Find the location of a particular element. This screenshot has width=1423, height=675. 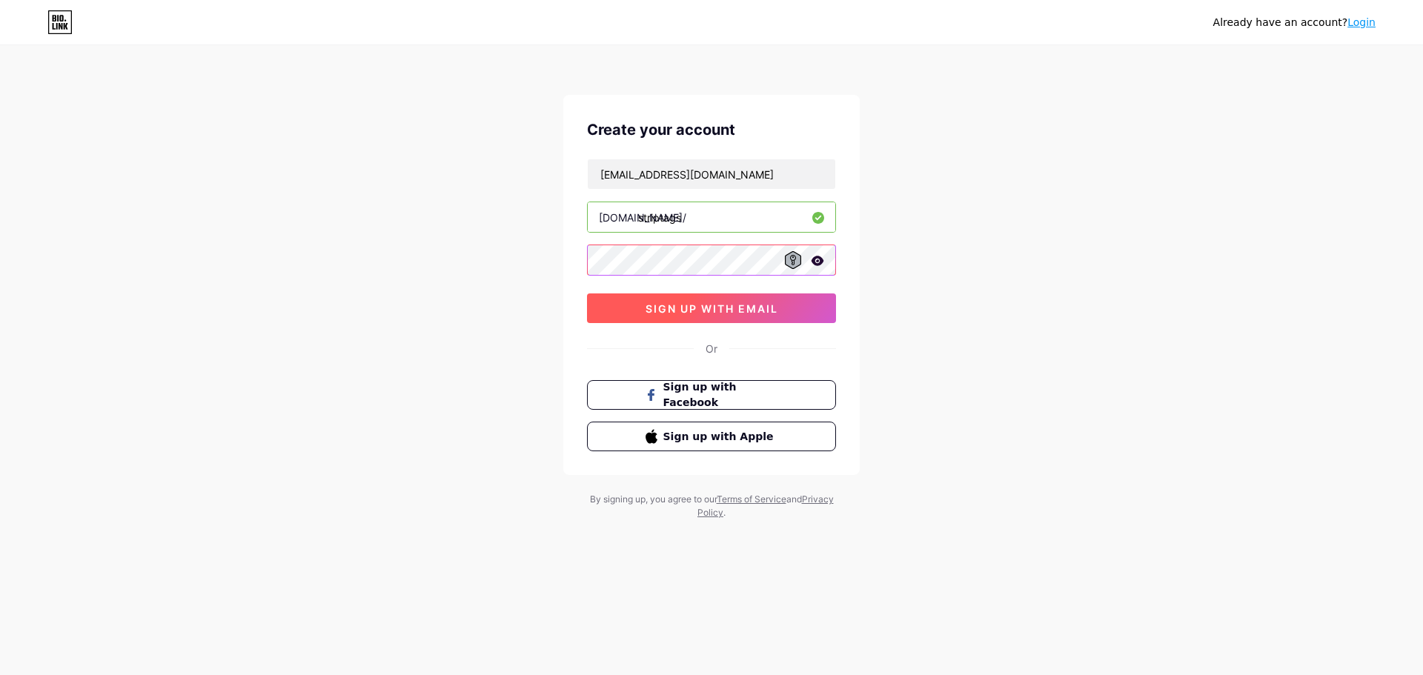

span: Sign up with Apple is located at coordinates (720, 436).